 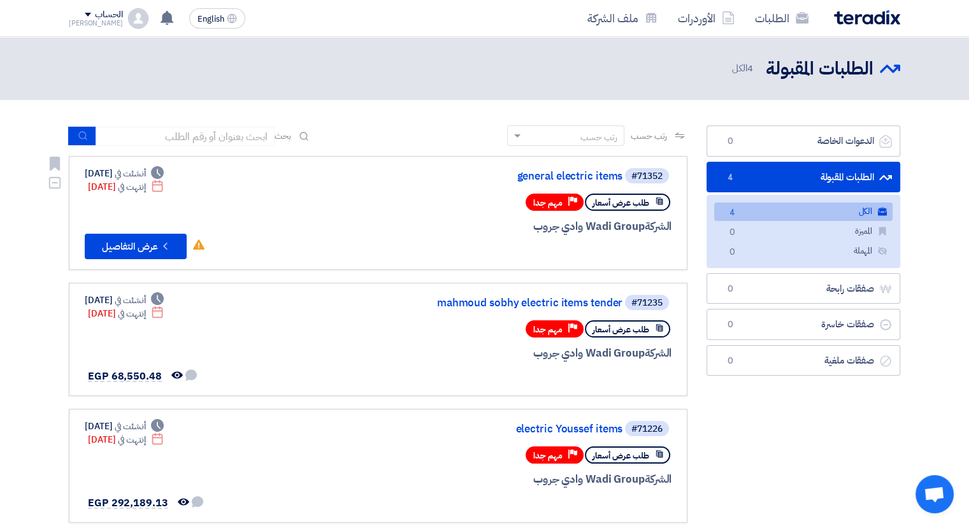 What do you see at coordinates (804, 177) in the screenshot?
I see `a: الطلبات المقبولة4` at bounding box center [804, 177].